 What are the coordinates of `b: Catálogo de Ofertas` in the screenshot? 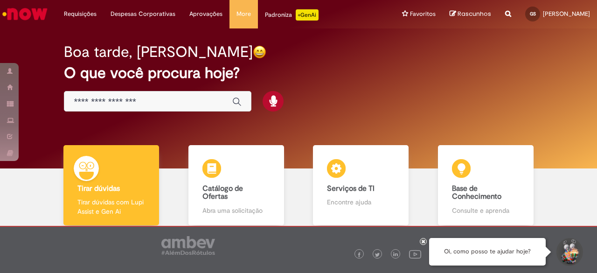 It's located at (222, 193).